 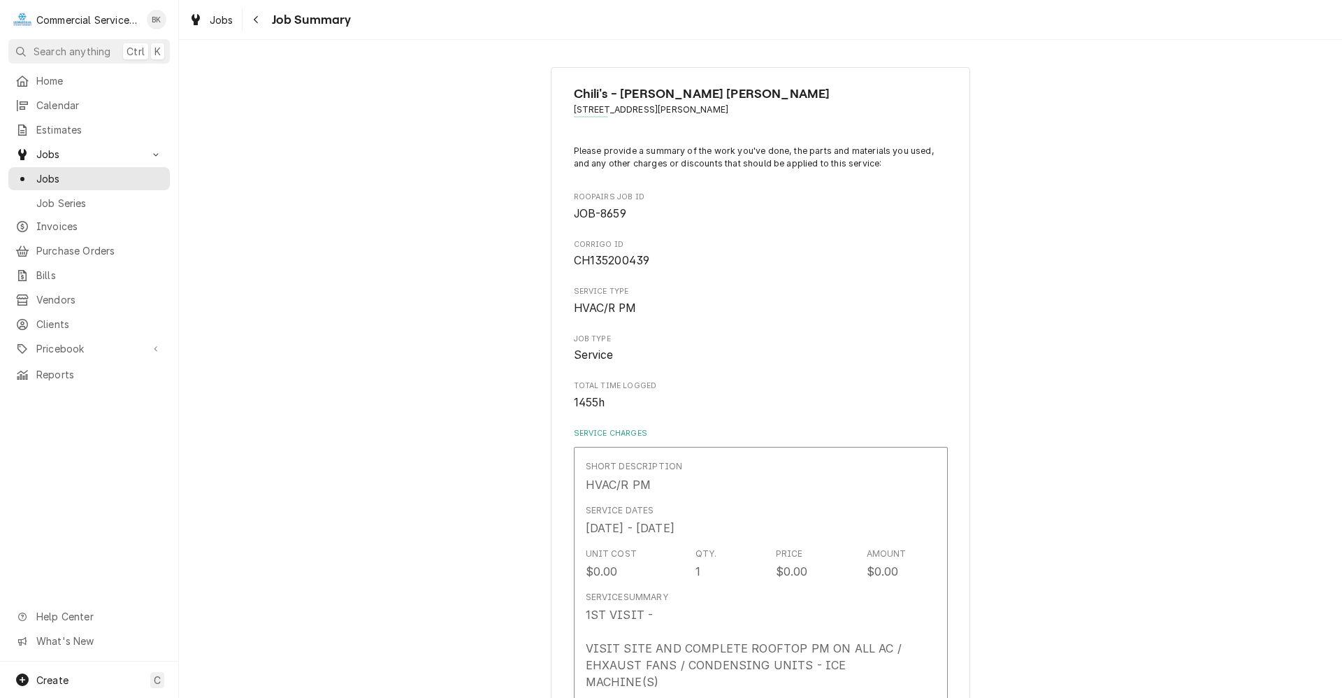 What do you see at coordinates (99, 203) in the screenshot?
I see `span: Job Series` at bounding box center [99, 203].